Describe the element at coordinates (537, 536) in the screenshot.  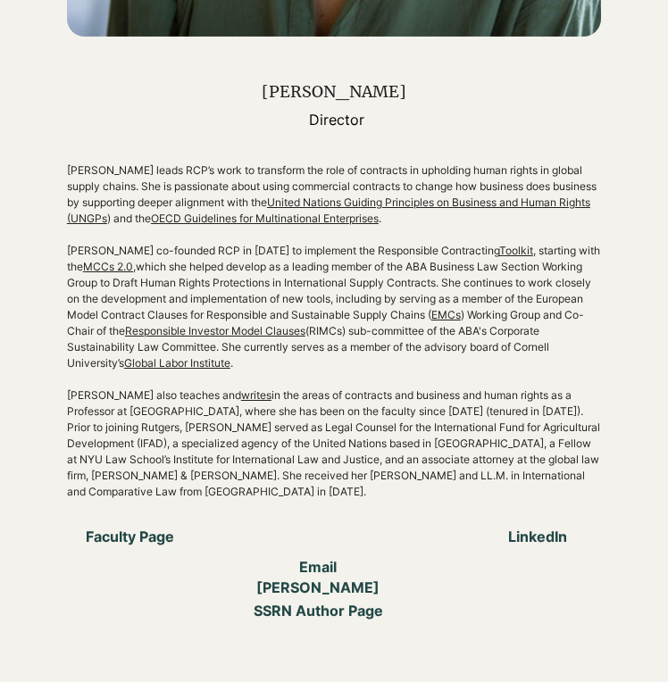
I see `span: LinkedIn` at that location.